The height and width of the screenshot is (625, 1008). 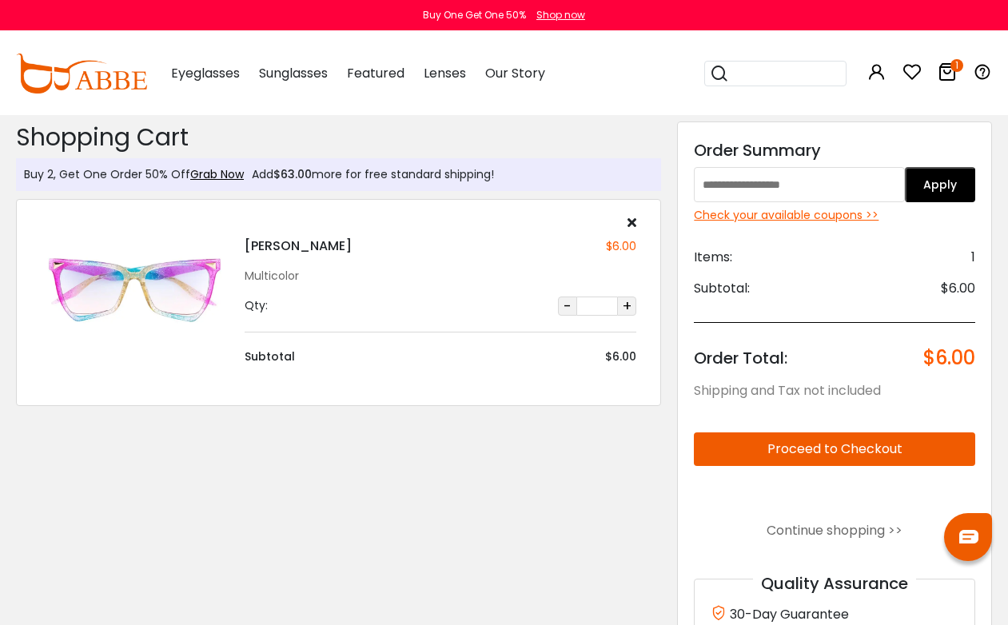 What do you see at coordinates (293, 174) in the screenshot?
I see `span: $63.00` at bounding box center [293, 174].